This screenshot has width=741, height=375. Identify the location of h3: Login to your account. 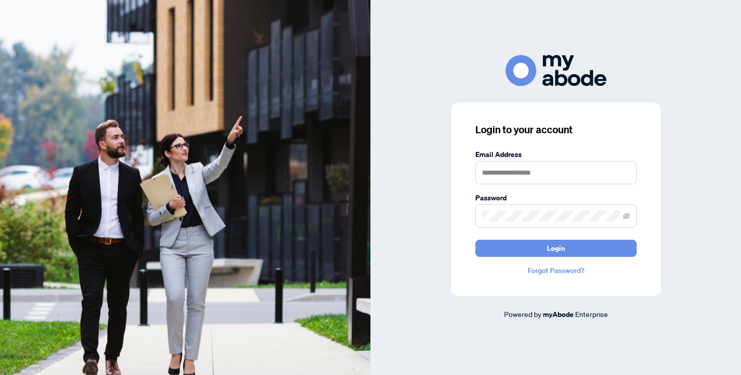
(556, 130).